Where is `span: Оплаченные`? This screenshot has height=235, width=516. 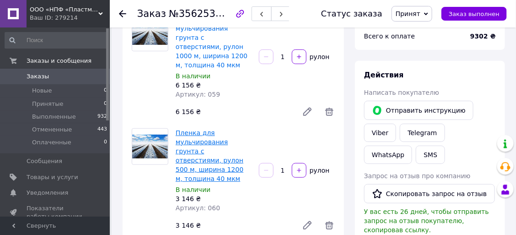 span: Оплаченные is located at coordinates (52, 142).